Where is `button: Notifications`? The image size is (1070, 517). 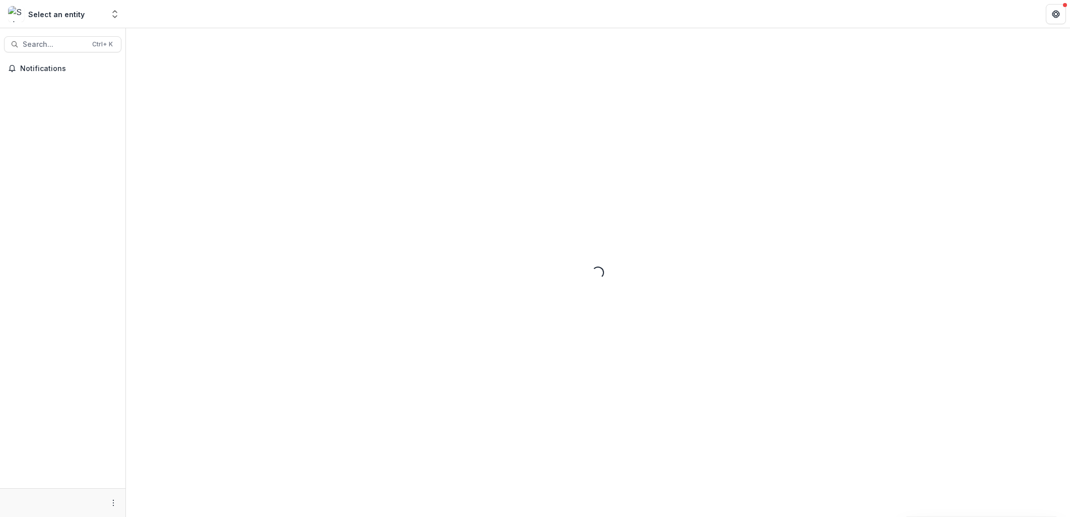
button: Notifications is located at coordinates (62, 69).